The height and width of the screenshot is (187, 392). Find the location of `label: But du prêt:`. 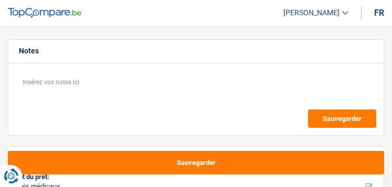

label: But du prêt: is located at coordinates (195, 177).